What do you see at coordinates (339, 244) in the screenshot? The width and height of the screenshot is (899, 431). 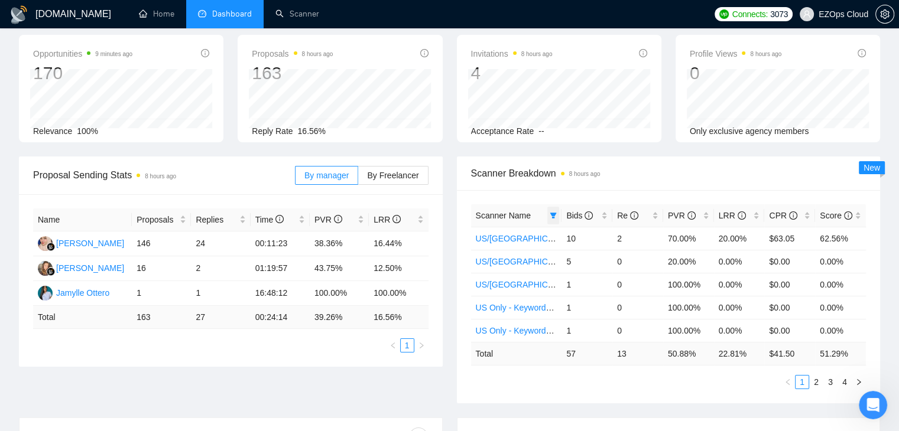 I see `td: 38.36%` at bounding box center [339, 244].